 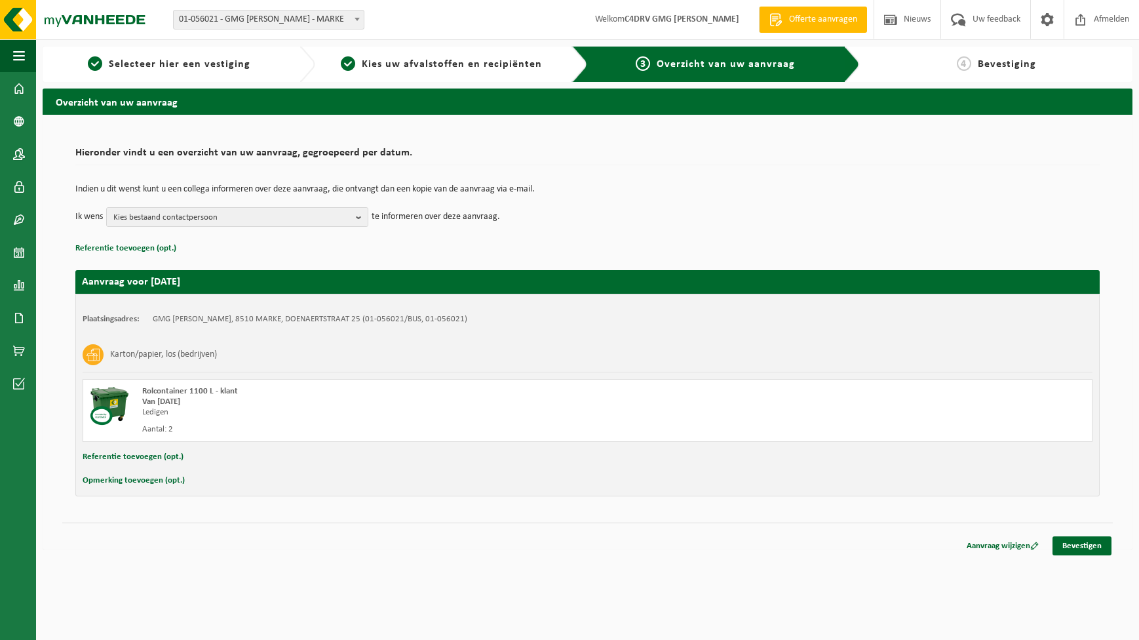 What do you see at coordinates (95, 64) in the screenshot?
I see `span: 1` at bounding box center [95, 64].